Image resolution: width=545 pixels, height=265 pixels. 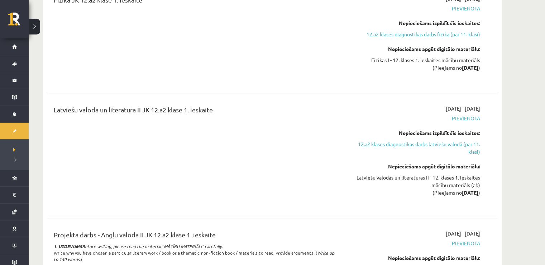 What do you see at coordinates (413, 185) in the screenshot?
I see `div: Latviešu valodas un literatūras II - 12. klases 1. ieskaites mācību materiāls (ab) (Pieejams no )` at bounding box center [413, 185].